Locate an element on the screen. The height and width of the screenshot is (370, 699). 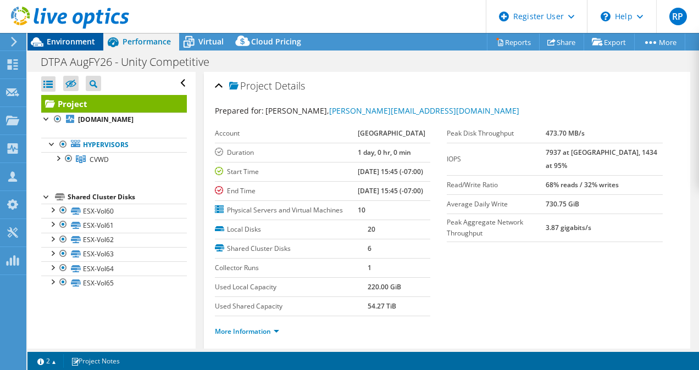
a: ESX-Vol65 is located at coordinates (114, 283).